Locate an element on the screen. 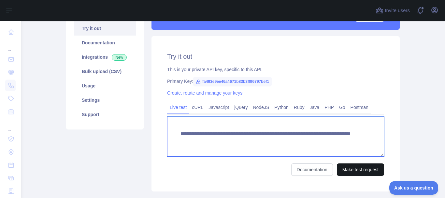  span: Invite users is located at coordinates (397, 10).